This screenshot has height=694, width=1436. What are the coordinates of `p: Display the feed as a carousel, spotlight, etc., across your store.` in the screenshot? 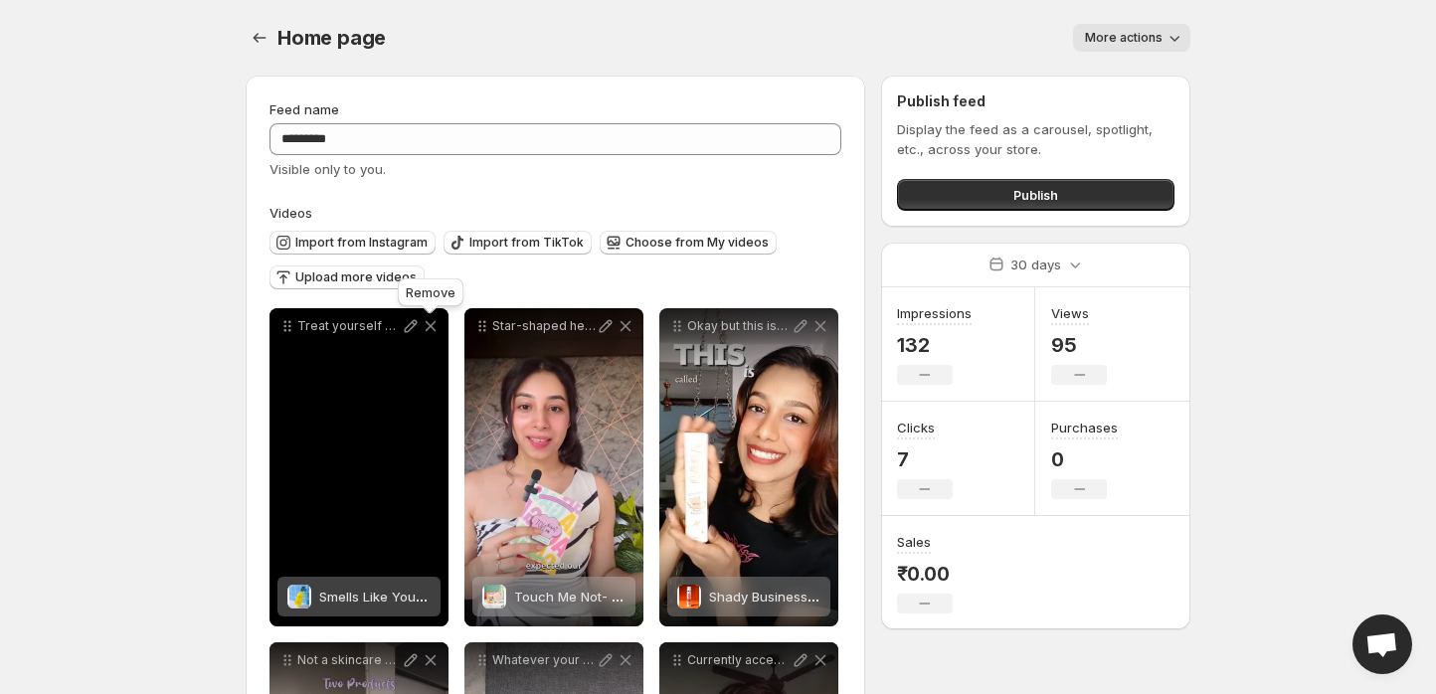 It's located at (1035, 139).